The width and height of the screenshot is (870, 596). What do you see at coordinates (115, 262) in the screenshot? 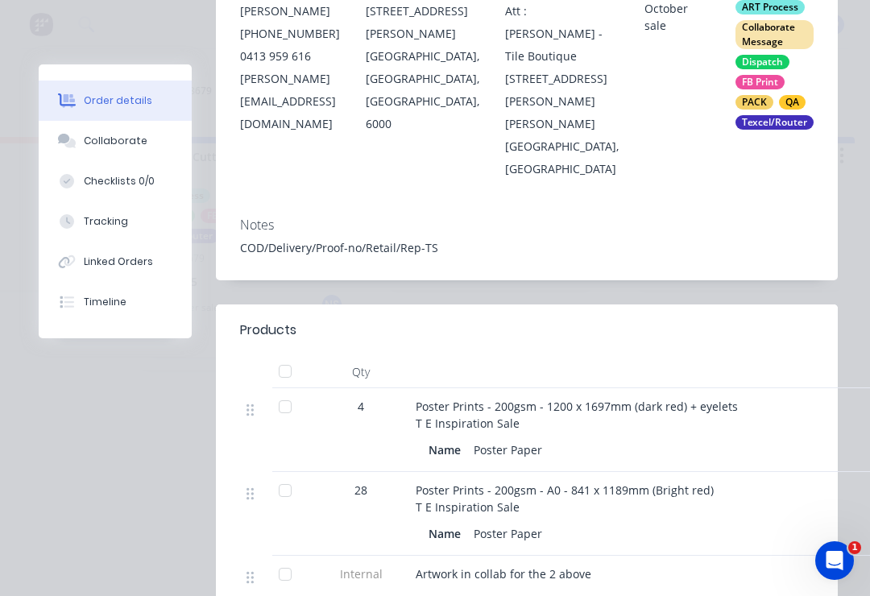
I see `button: Linked Orders` at bounding box center [115, 262].